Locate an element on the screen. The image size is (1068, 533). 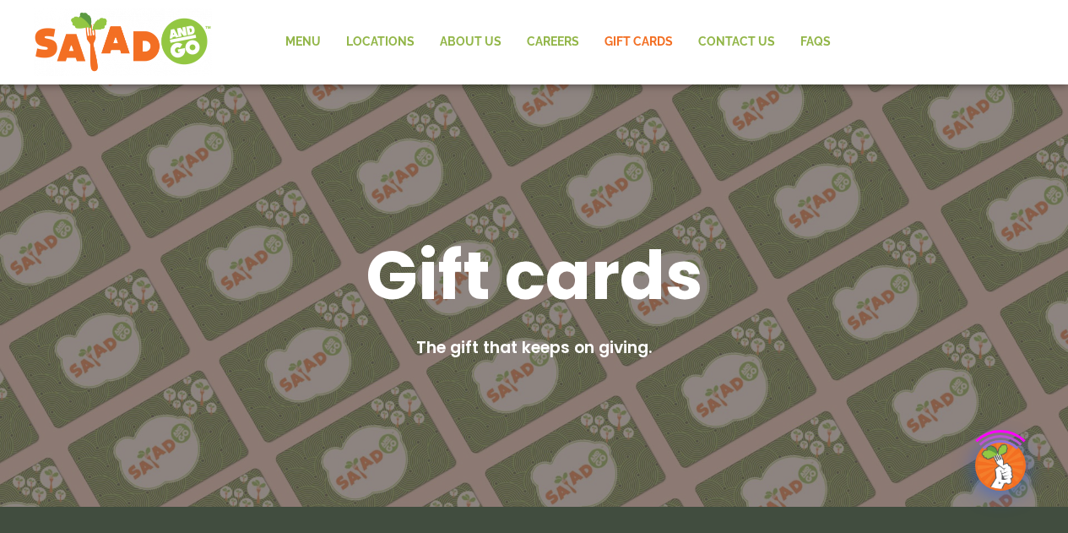
h2: The gift that keeps on giving. is located at coordinates (535, 348).